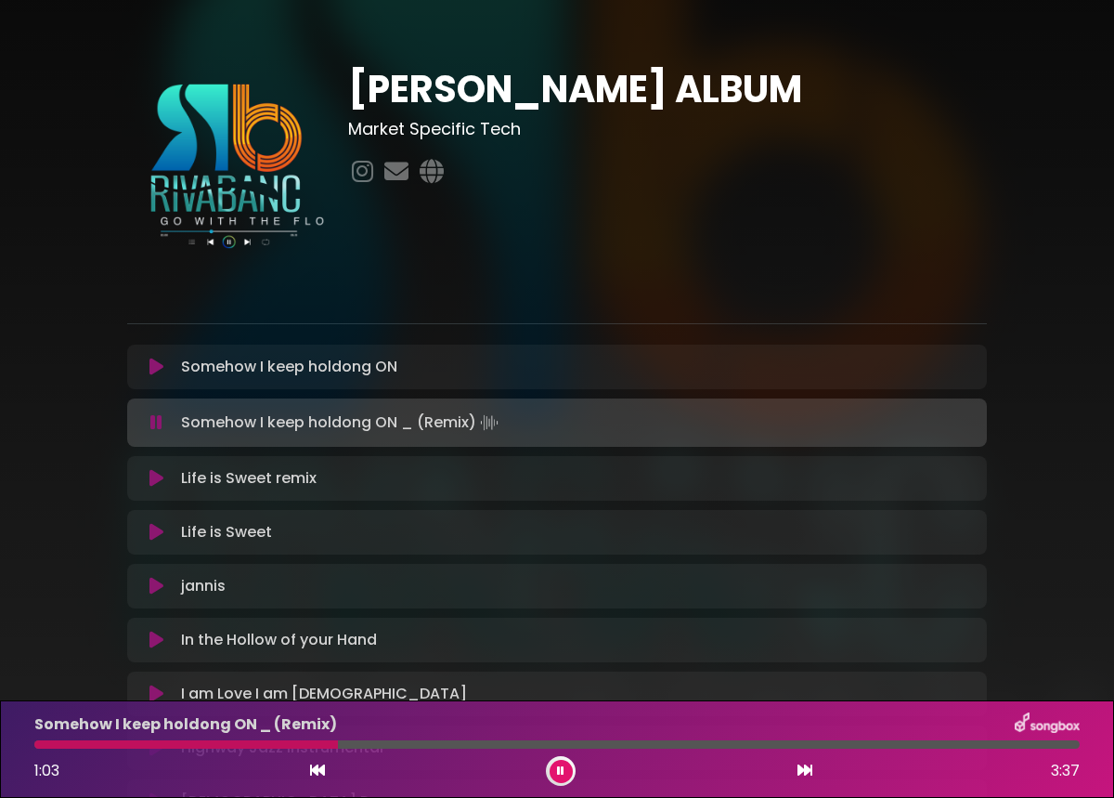 Image resolution: width=1114 pixels, height=798 pixels. Describe the element at coordinates (279, 640) in the screenshot. I see `p: In the Hollow of your Hand` at that location.